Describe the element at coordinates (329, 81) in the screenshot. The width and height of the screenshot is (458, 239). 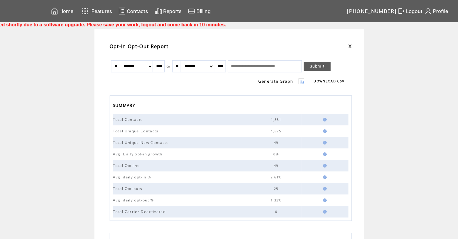
I see `a: DOWNLOAD CSV` at that location.